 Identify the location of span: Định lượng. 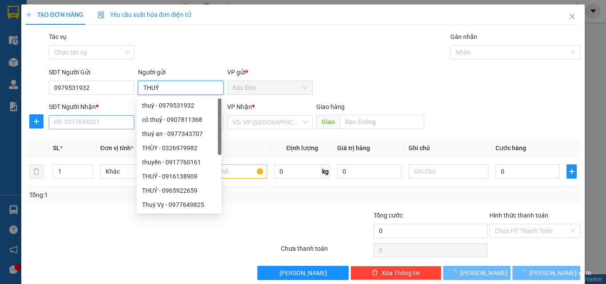
(302, 148).